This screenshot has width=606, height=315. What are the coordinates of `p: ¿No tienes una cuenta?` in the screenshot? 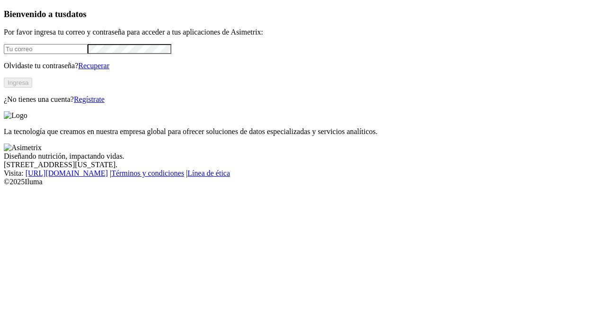 It's located at (303, 99).